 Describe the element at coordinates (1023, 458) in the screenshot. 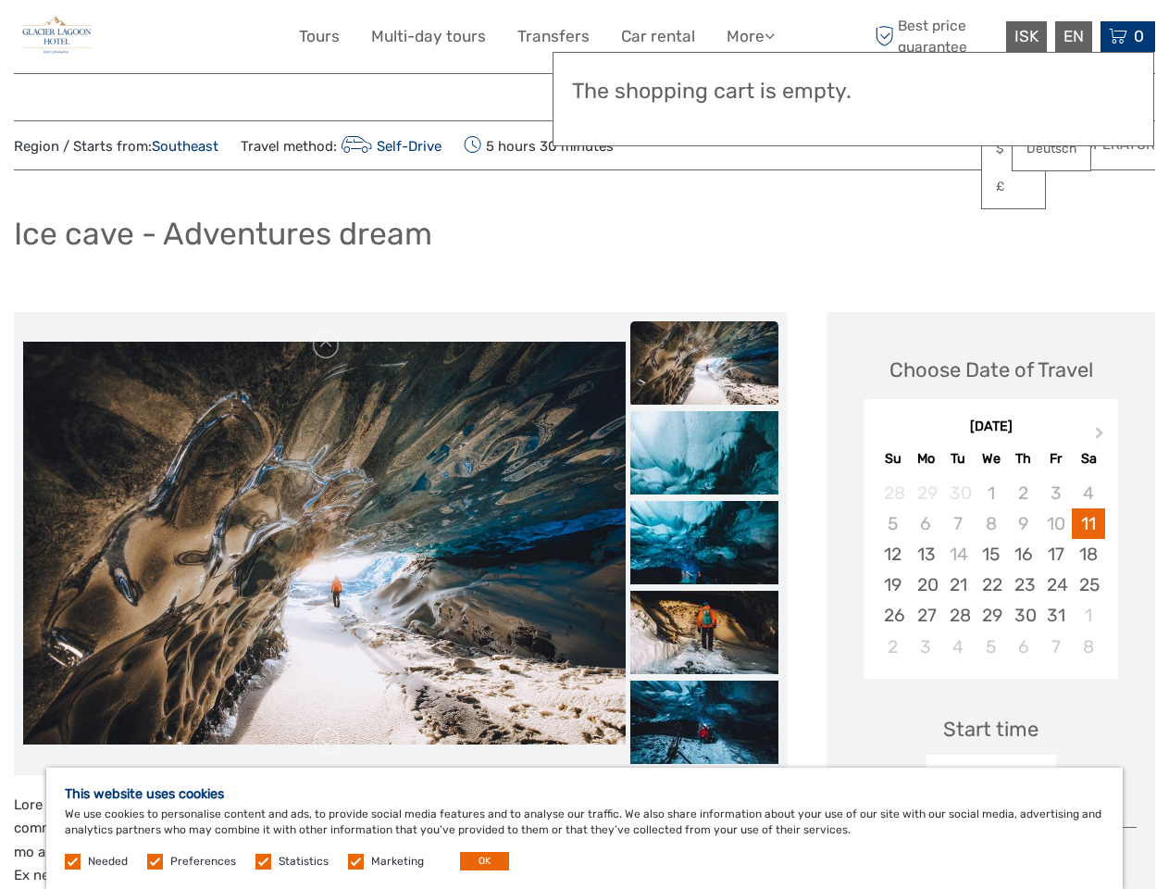

I see `div: Th` at that location.